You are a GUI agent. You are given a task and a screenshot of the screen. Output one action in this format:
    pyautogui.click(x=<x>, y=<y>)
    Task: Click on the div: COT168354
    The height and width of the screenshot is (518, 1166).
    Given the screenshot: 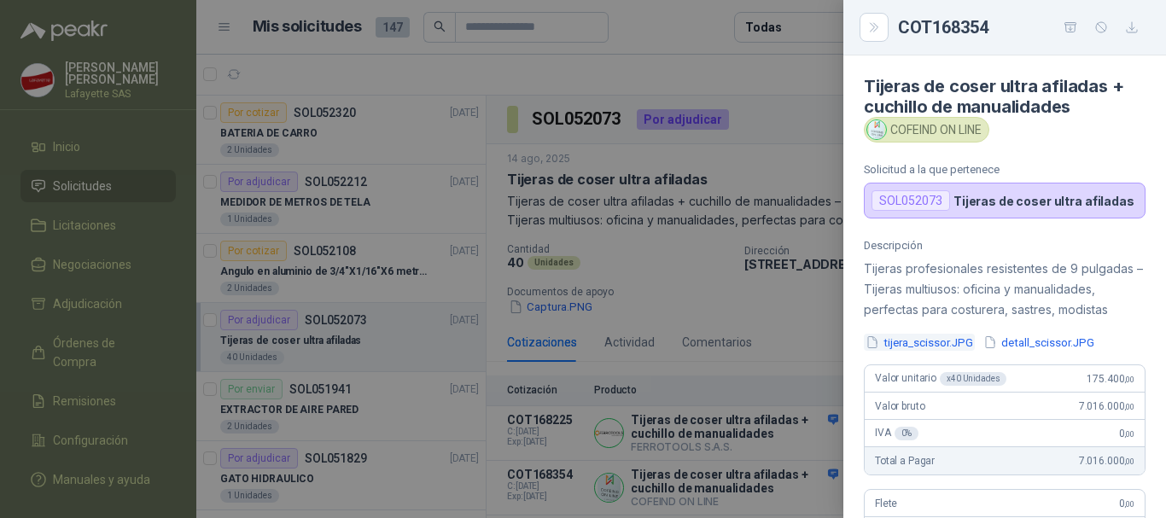 What is the action you would take?
    pyautogui.click(x=1022, y=27)
    